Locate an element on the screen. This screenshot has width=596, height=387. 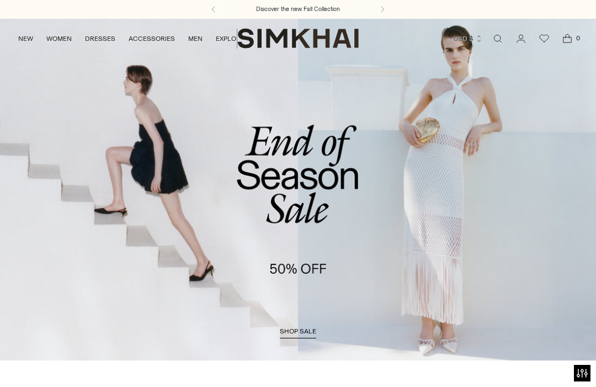
a: Go to the account page is located at coordinates (521, 39).